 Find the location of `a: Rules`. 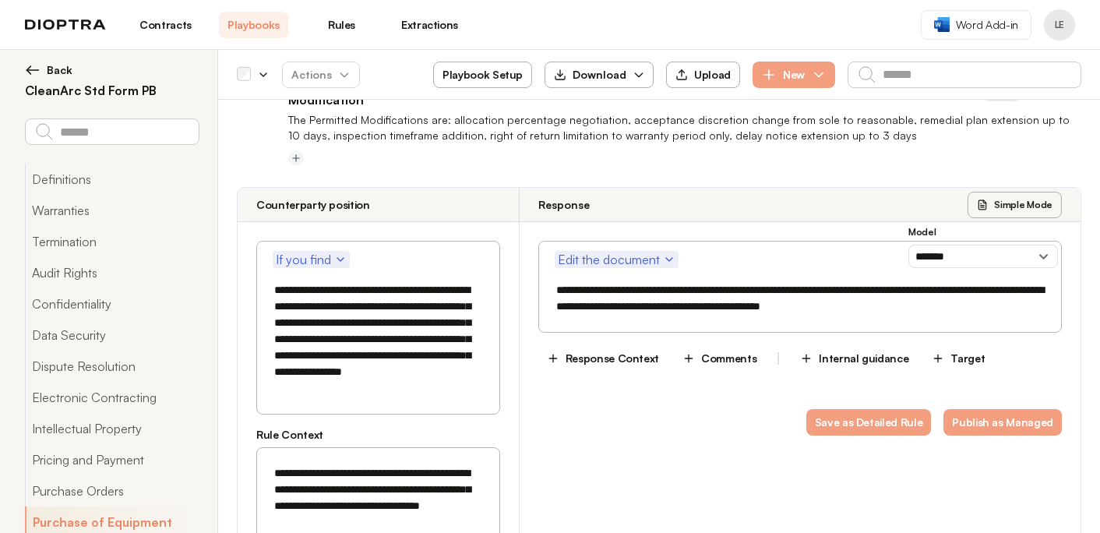

a: Rules is located at coordinates (341, 25).